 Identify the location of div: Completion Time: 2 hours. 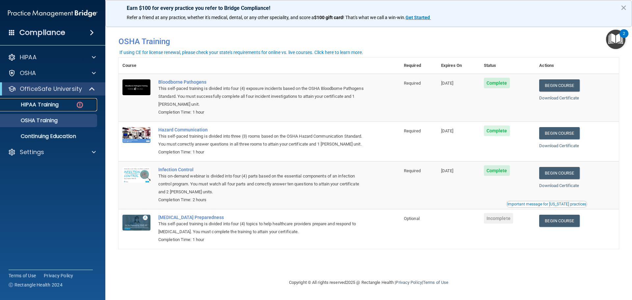
(263, 200).